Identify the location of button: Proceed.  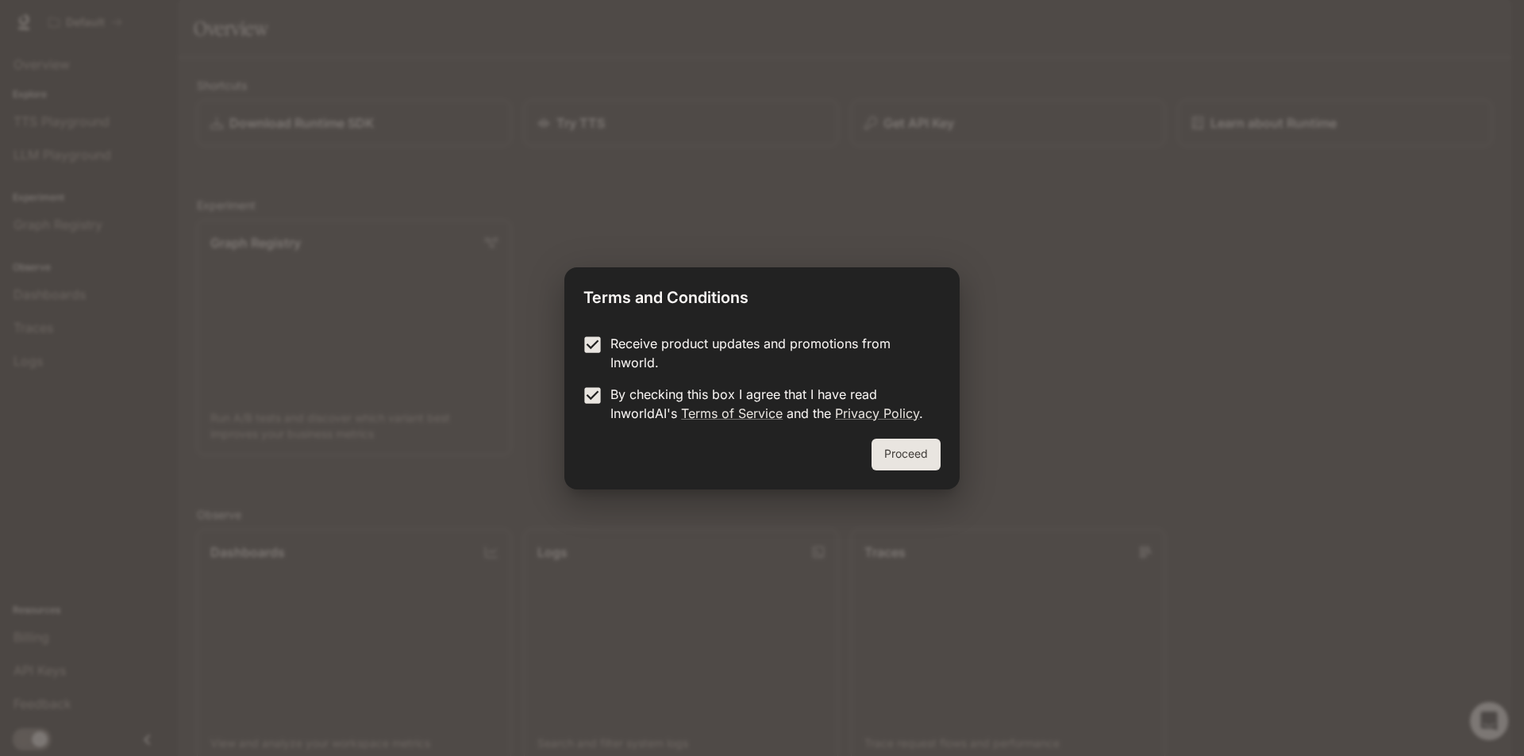
(906, 455).